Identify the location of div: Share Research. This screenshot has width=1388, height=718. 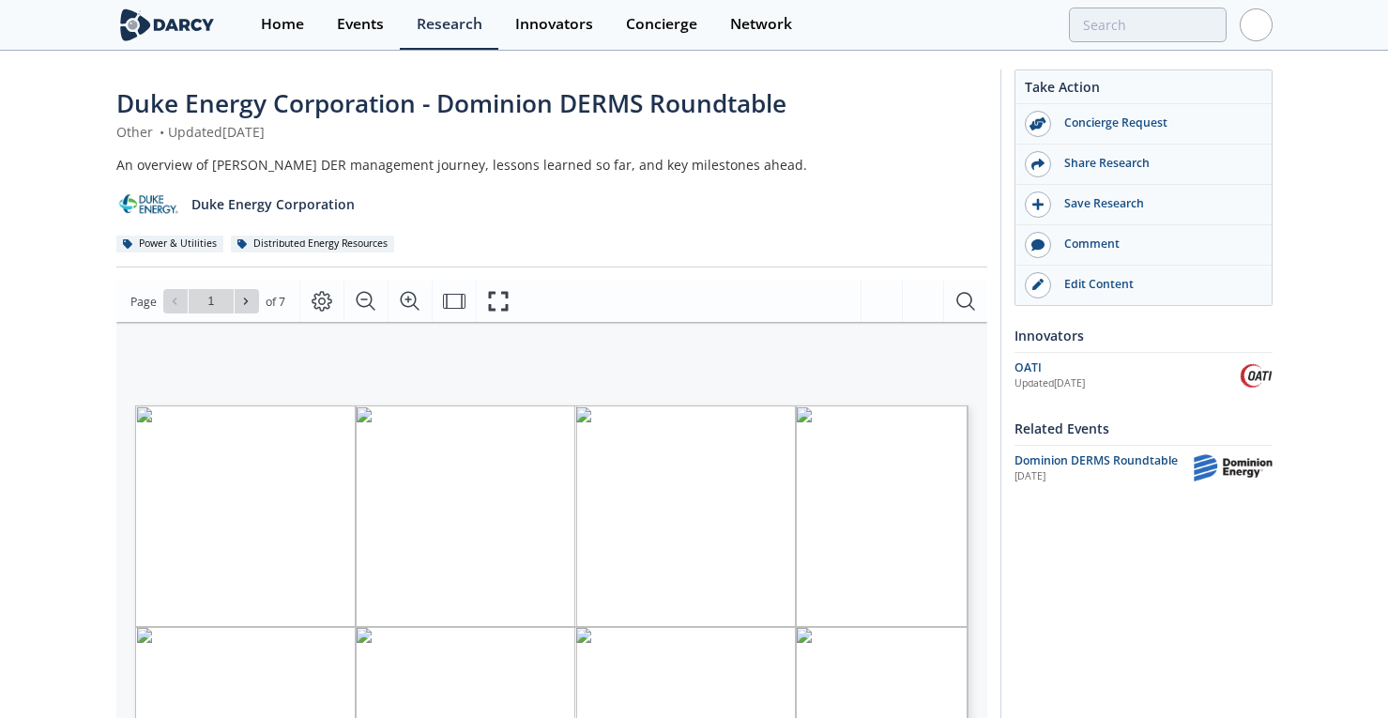
(1156, 163).